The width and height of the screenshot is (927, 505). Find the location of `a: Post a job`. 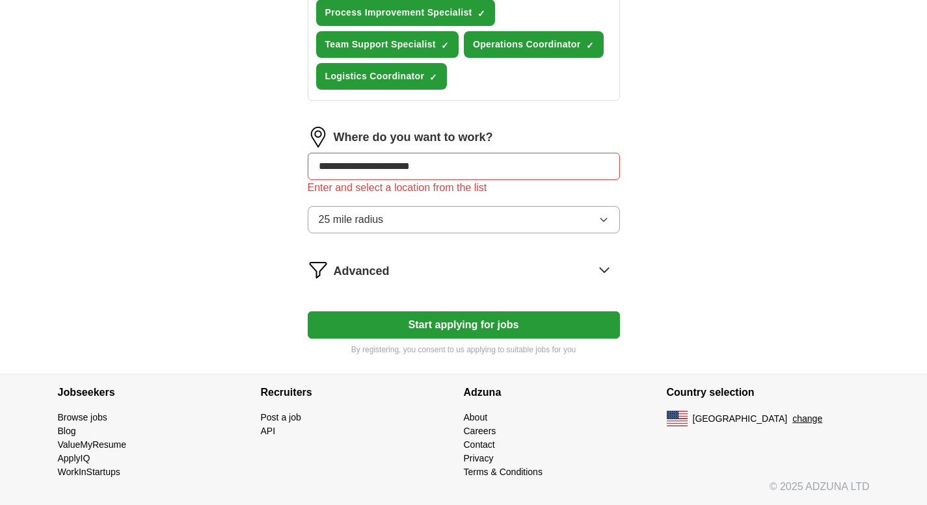

a: Post a job is located at coordinates (281, 418).